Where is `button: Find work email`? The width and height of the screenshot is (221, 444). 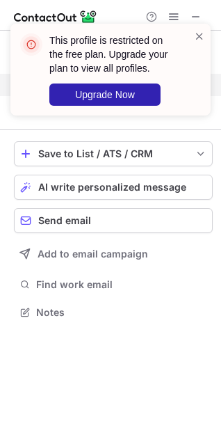 button: Find work email is located at coordinates (113, 284).